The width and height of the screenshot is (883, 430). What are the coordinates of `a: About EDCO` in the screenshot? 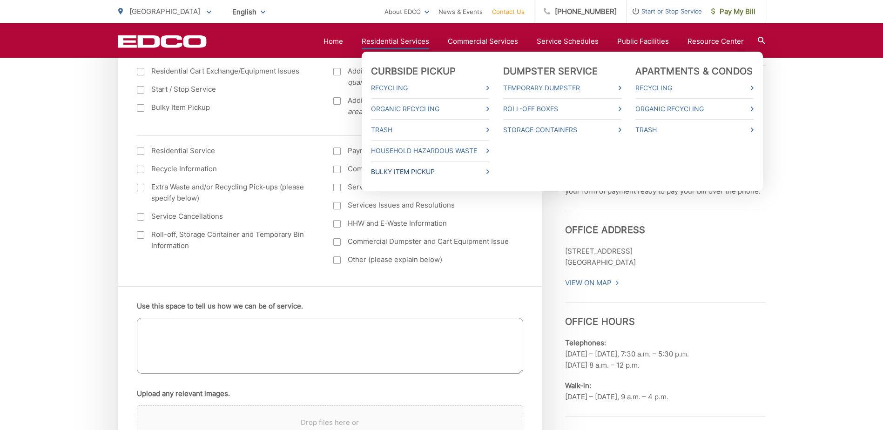 It's located at (407, 12).